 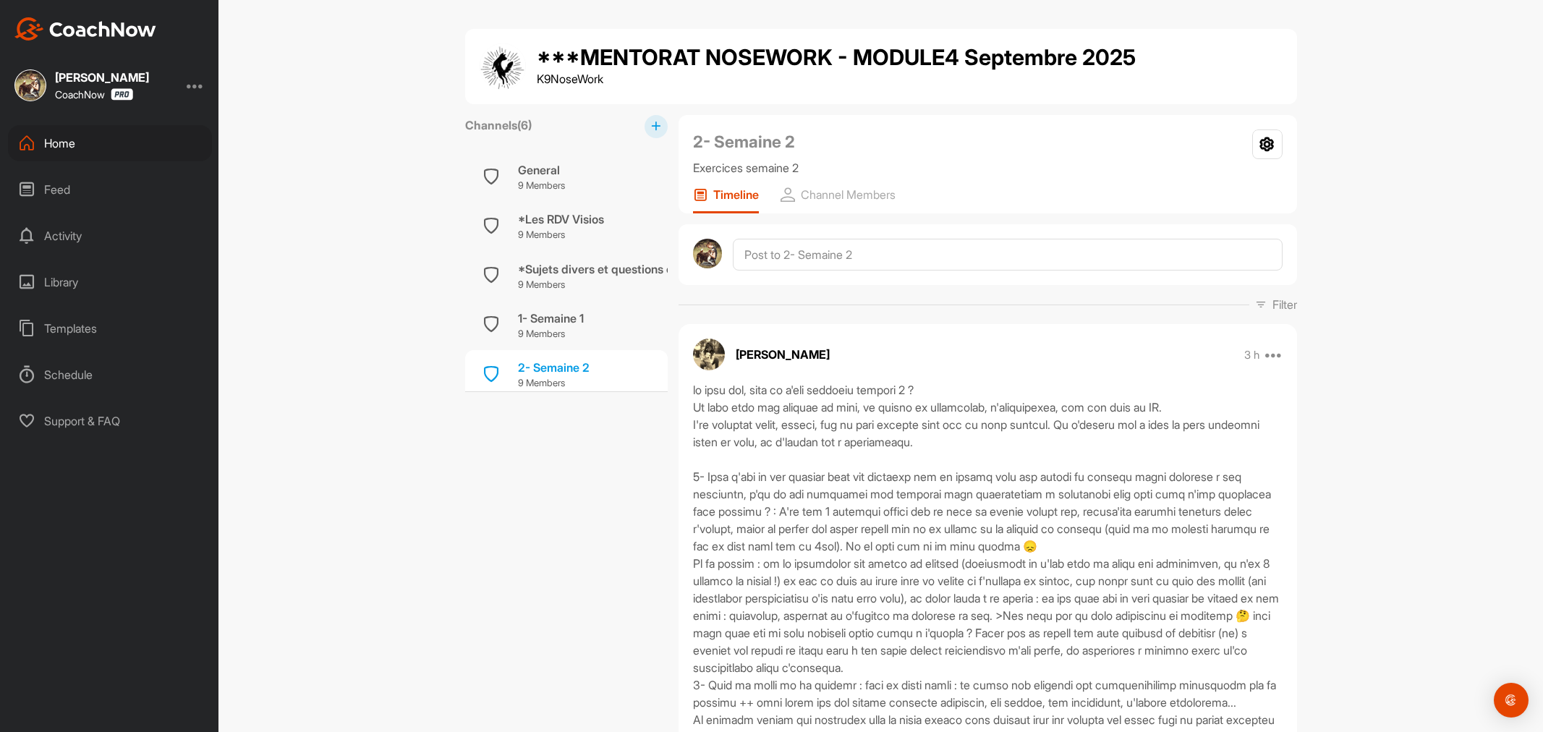 I want to click on div: Open Intercom Messenger, so click(x=1511, y=700).